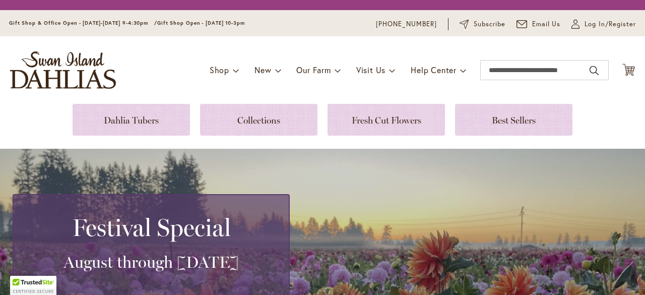  I want to click on a: Log In/Register, so click(604, 24).